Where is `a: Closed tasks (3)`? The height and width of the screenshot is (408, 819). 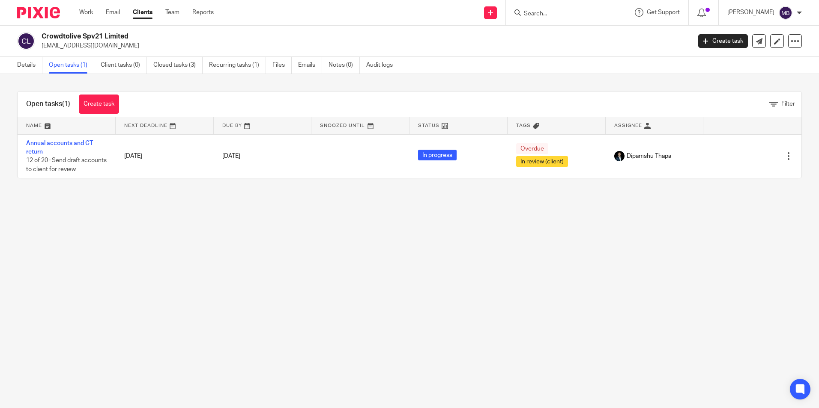
a: Closed tasks (3) is located at coordinates (178, 65).